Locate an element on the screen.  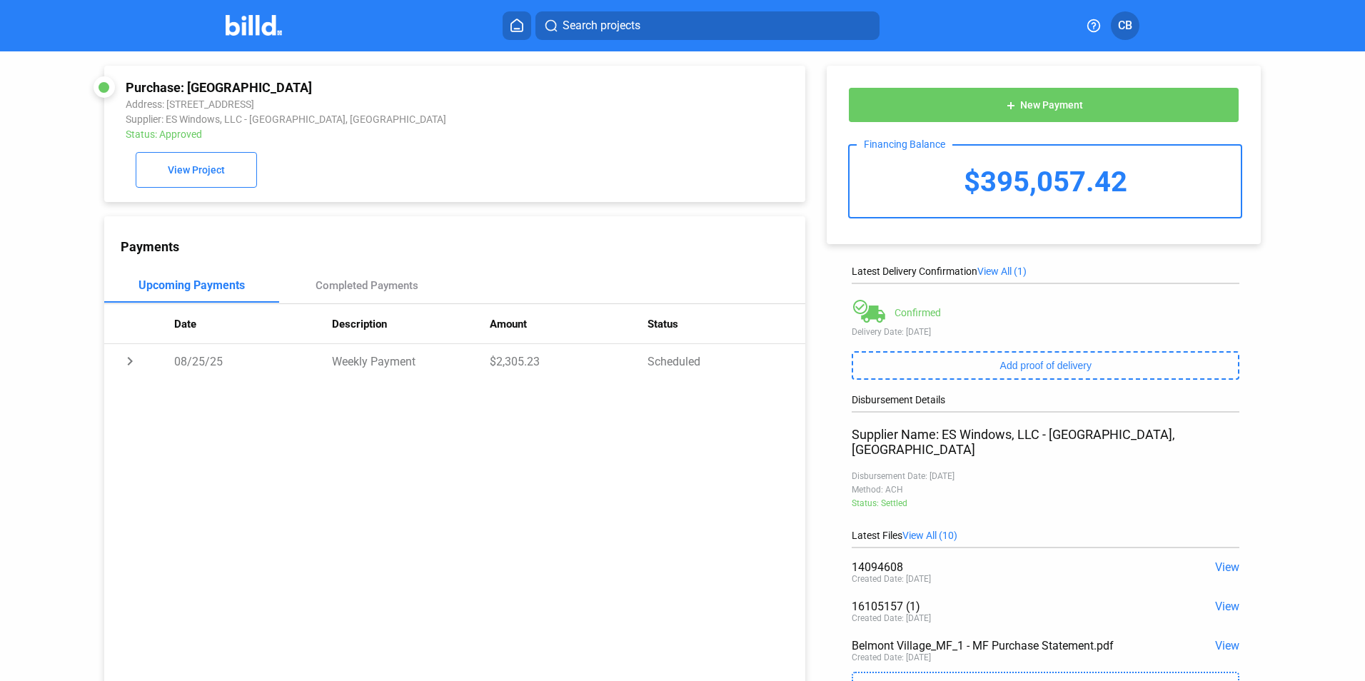
span: New Payment is located at coordinates (1052, 106).